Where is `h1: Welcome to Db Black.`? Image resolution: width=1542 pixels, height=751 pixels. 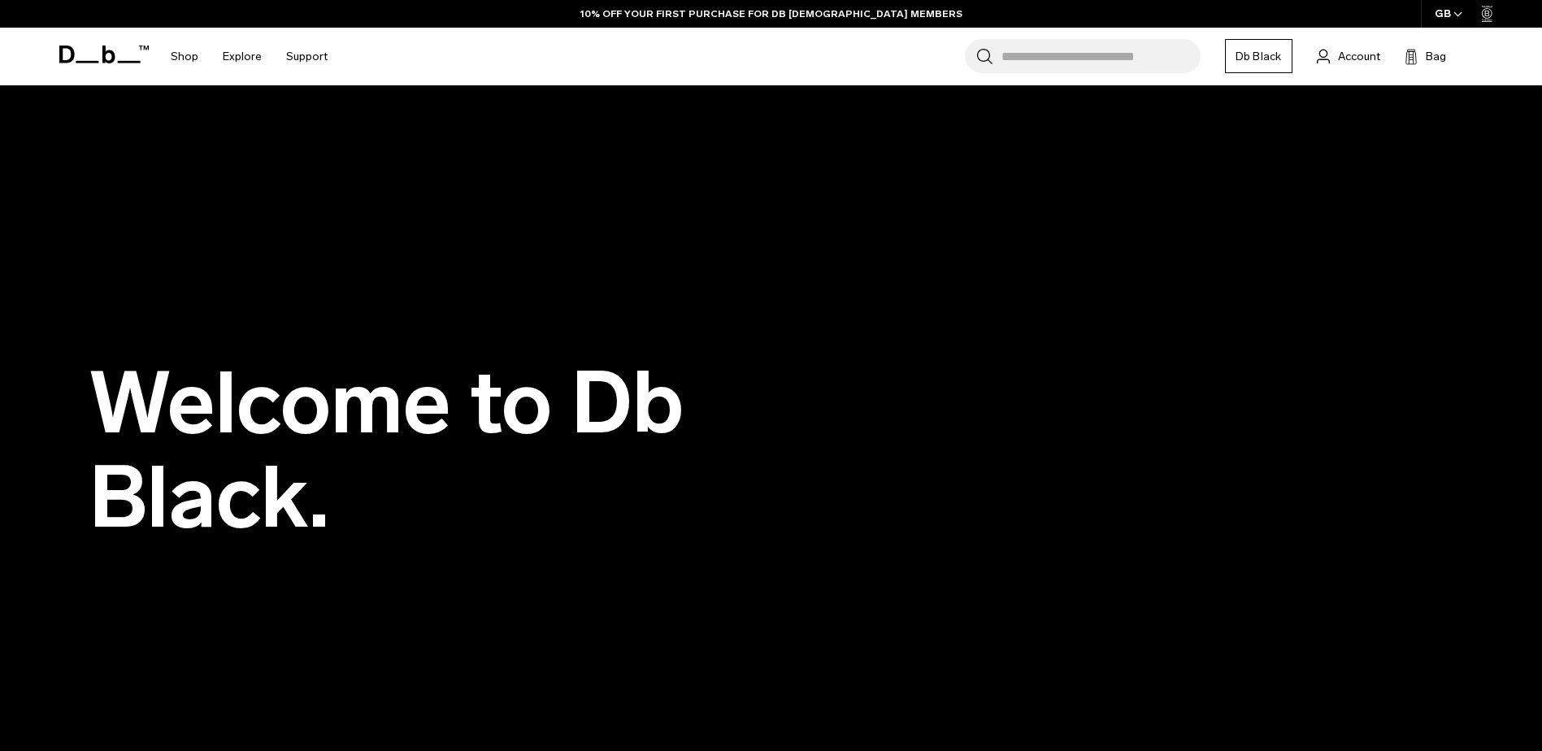 h1: Welcome to Db Black. is located at coordinates (454, 450).